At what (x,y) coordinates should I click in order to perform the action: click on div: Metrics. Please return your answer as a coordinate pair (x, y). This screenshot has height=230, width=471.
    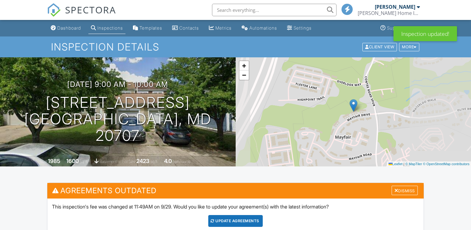
    Looking at the image, I should click on (224, 28).